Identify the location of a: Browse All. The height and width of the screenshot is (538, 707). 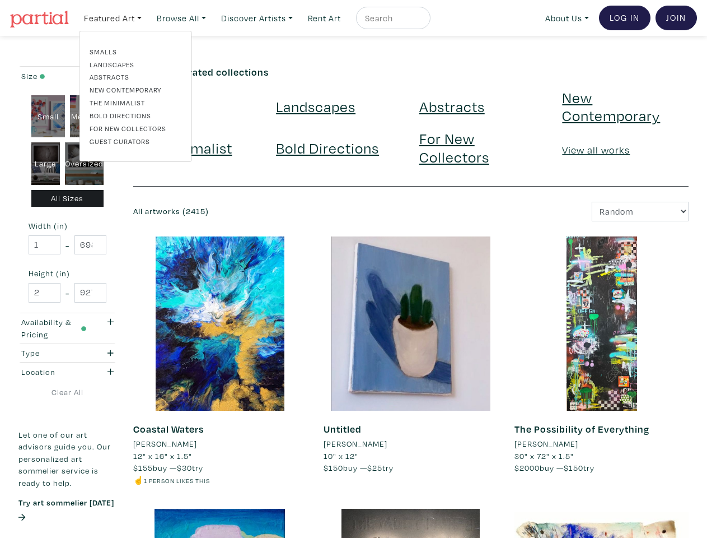
(181, 18).